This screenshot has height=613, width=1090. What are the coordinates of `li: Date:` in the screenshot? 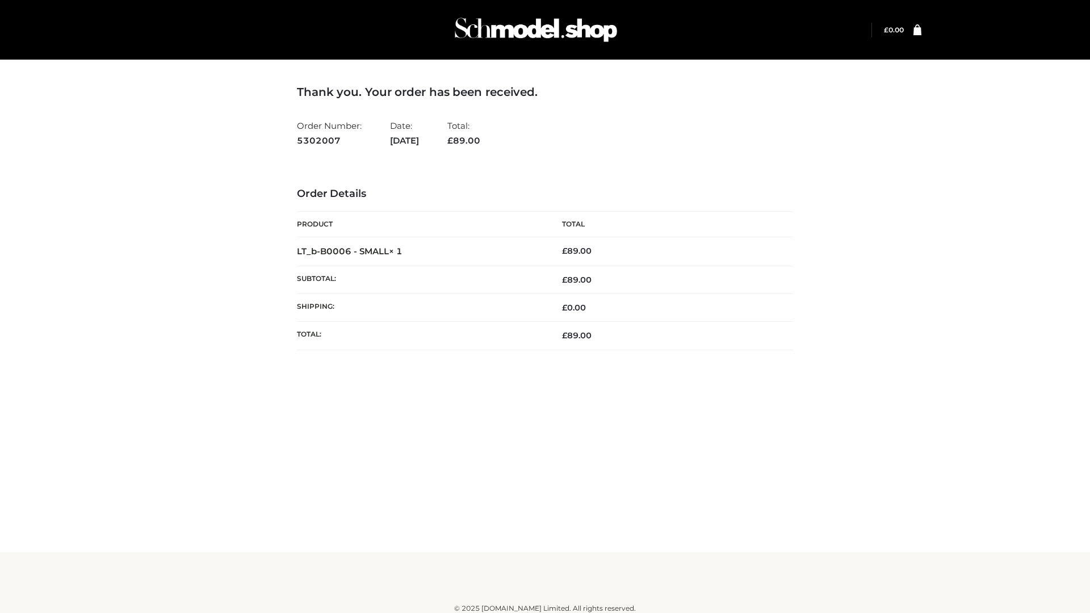 It's located at (404, 133).